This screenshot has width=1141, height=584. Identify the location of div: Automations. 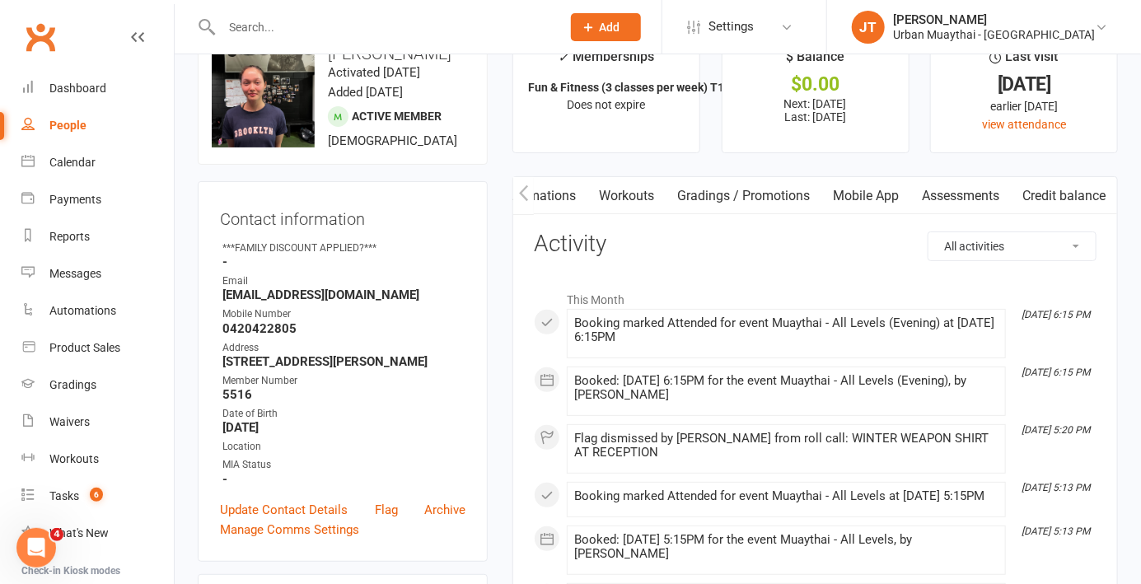
(82, 311).